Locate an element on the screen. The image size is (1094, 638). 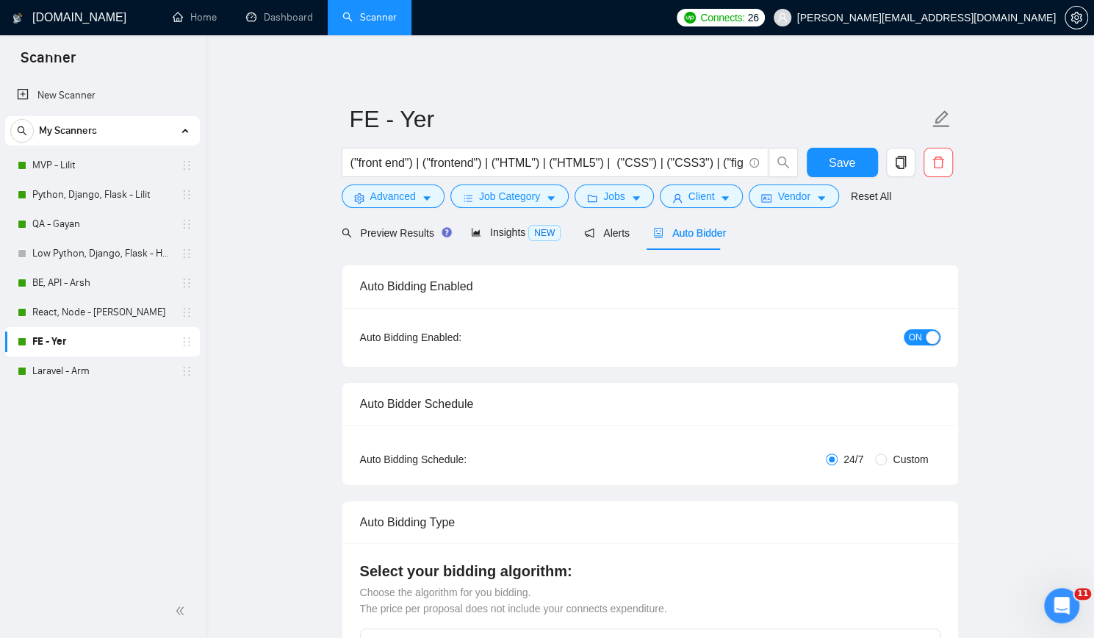
button: idcardVendorcaret-down is located at coordinates (793, 196).